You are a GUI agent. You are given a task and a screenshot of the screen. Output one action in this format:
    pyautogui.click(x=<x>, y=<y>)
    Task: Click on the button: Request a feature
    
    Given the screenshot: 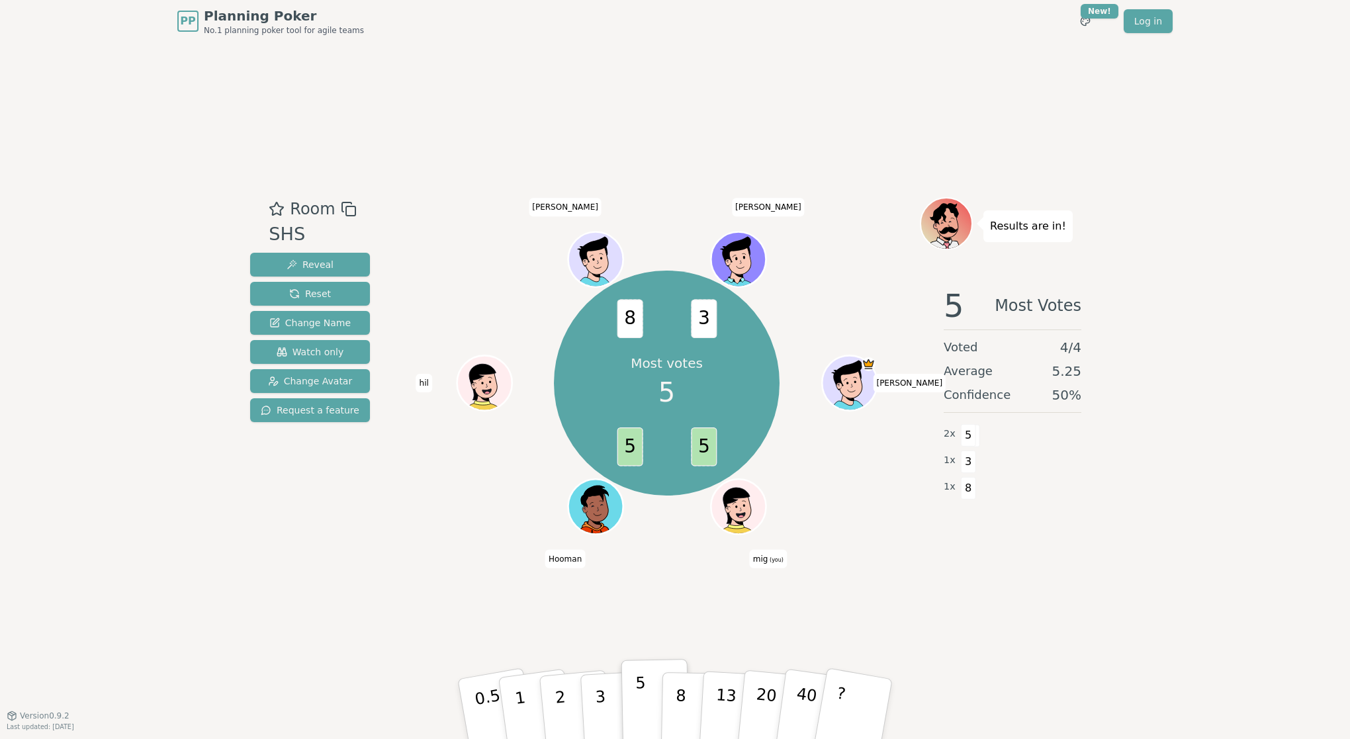 What is the action you would take?
    pyautogui.click(x=310, y=410)
    